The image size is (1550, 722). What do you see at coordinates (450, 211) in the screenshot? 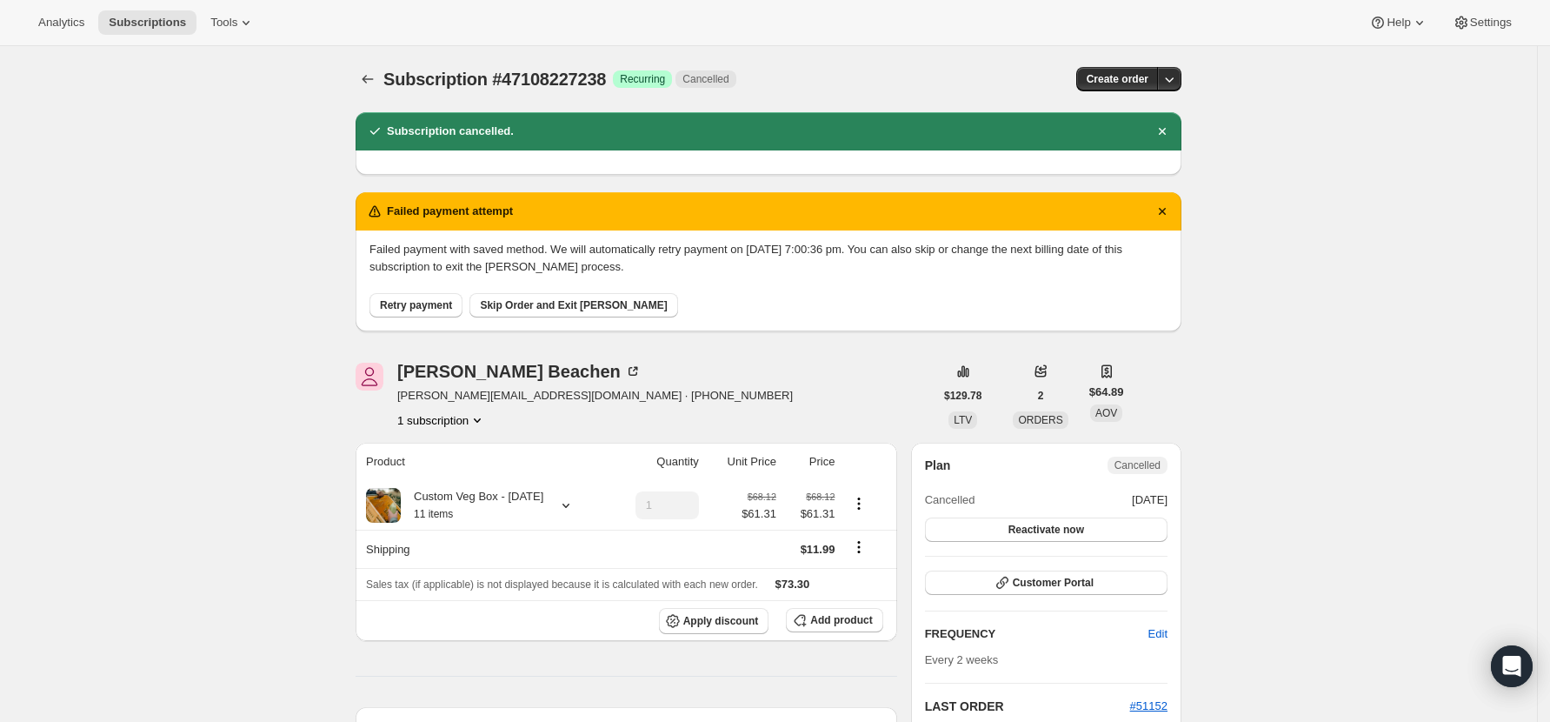
I see `h2: Failed payment attempt` at bounding box center [450, 211].